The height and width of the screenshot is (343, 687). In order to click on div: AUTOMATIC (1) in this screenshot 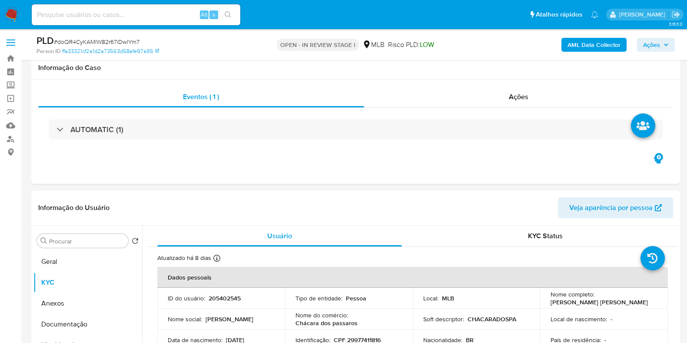, I will do `click(355, 129)`.